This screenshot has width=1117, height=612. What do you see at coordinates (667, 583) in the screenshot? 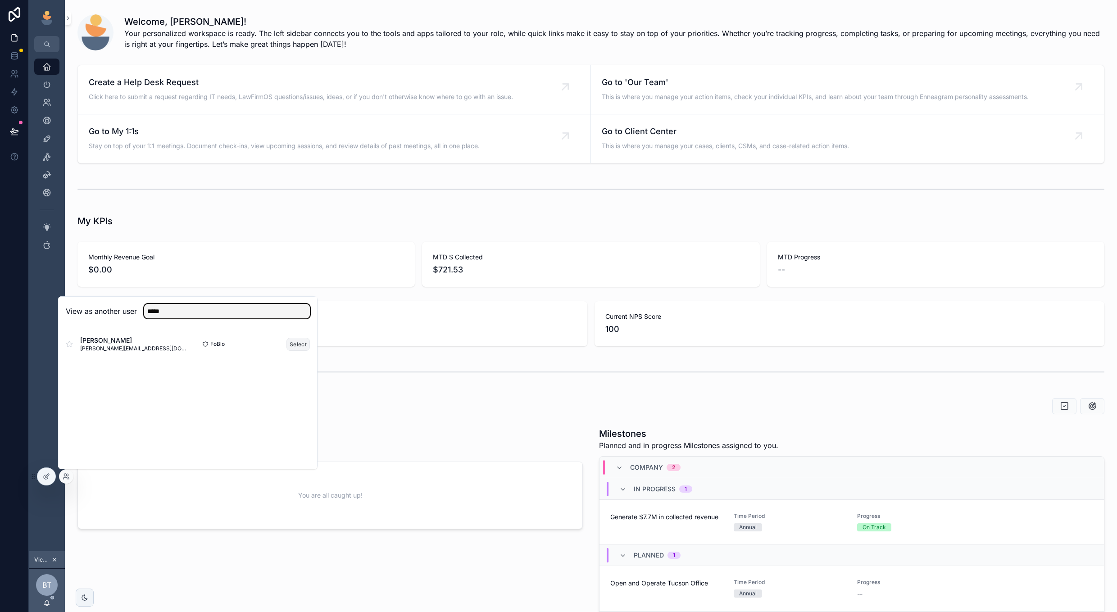
I see `span: Open and Operate Tucson Office` at bounding box center [667, 583].